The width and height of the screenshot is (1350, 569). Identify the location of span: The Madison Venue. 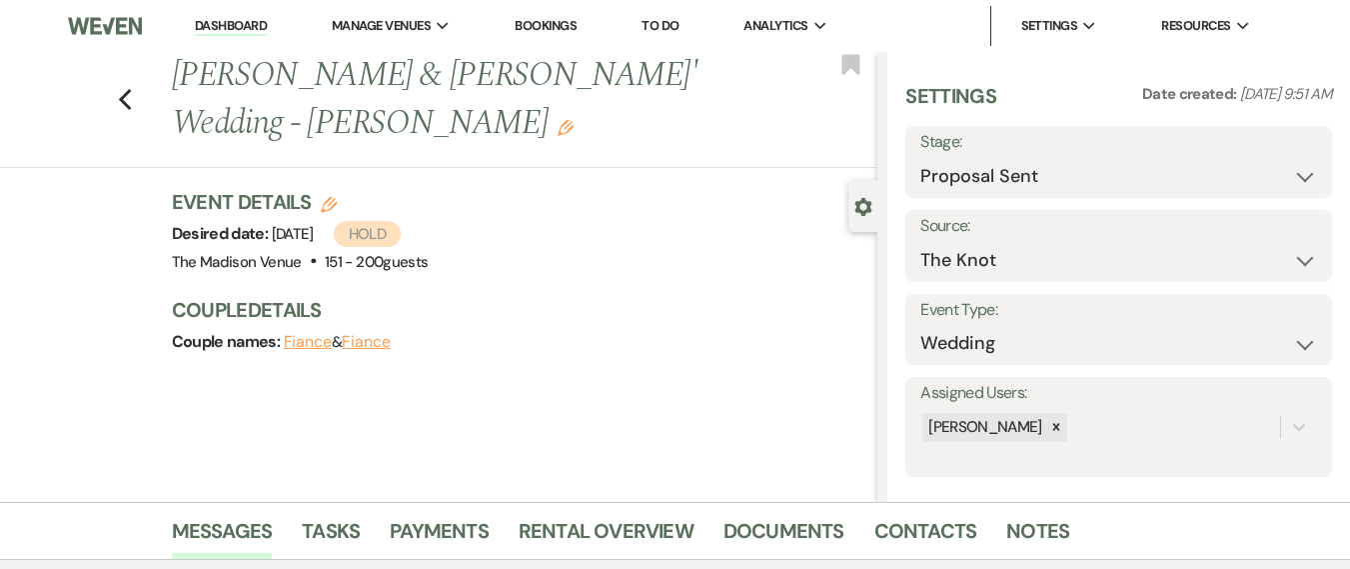
(237, 262).